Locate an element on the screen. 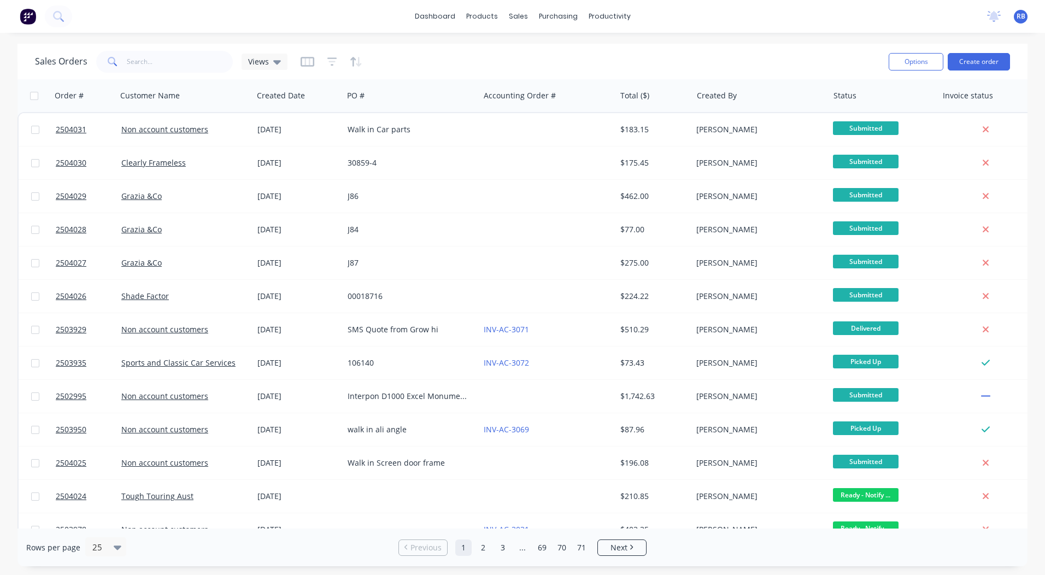  div: 00018716 is located at coordinates (408, 296).